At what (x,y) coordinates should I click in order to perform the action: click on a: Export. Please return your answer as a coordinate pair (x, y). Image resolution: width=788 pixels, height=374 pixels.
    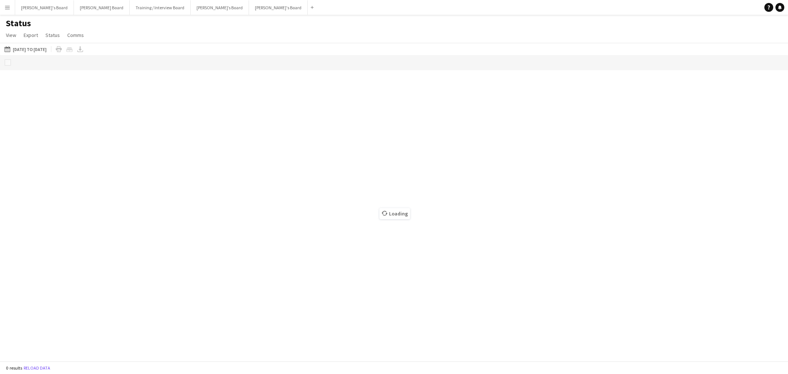
    Looking at the image, I should click on (31, 35).